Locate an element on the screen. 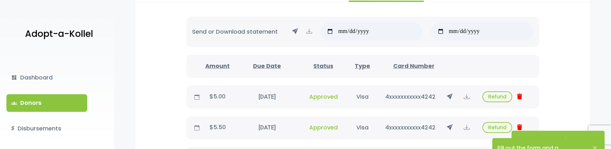  a: dashboardDashboard is located at coordinates (47, 78).